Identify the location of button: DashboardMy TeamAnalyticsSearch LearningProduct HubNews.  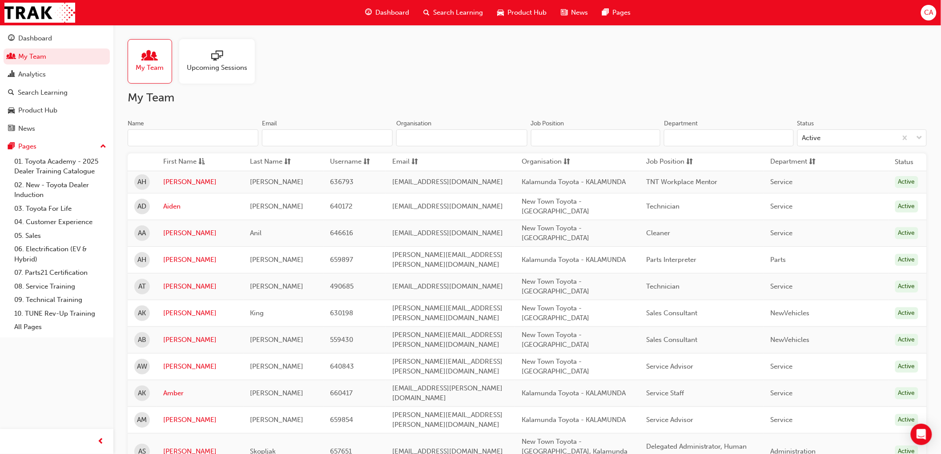
(56, 83).